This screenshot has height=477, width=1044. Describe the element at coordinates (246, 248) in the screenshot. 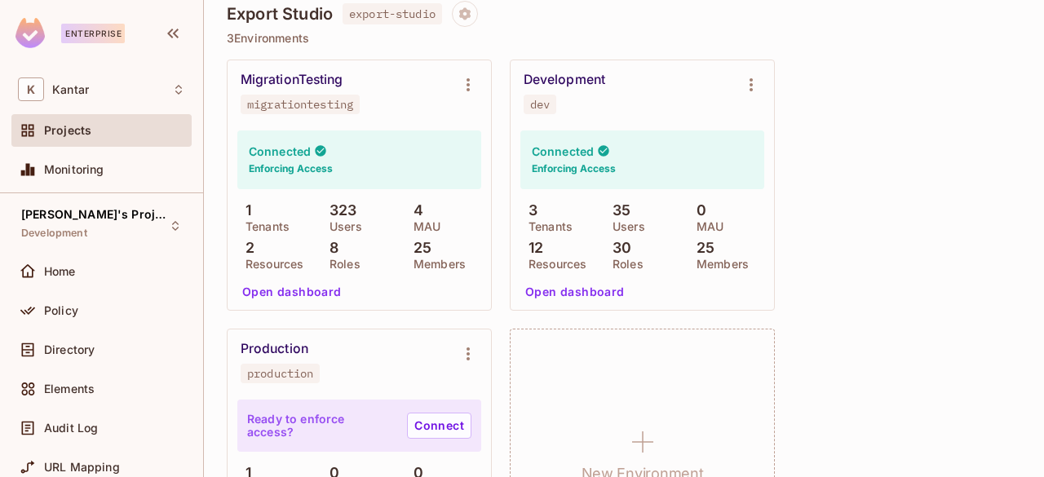

I see `p: 2` at that location.